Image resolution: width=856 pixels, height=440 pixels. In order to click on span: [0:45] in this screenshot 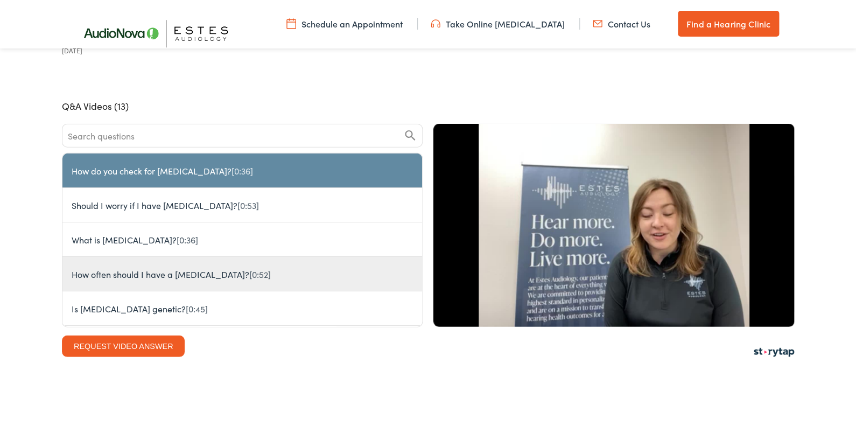, I will do `click(196, 308)`.